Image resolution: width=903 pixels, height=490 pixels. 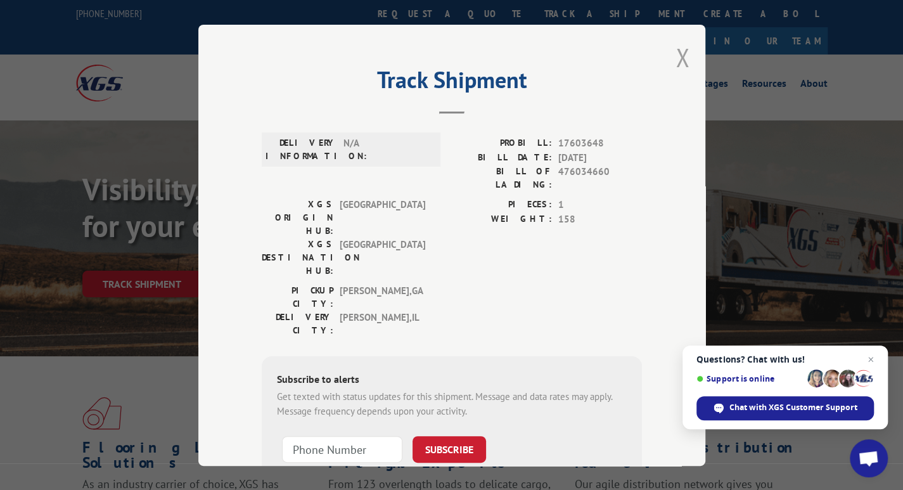 What do you see at coordinates (297, 217) in the screenshot?
I see `label: XGS ORIGIN HUB:` at bounding box center [297, 217].